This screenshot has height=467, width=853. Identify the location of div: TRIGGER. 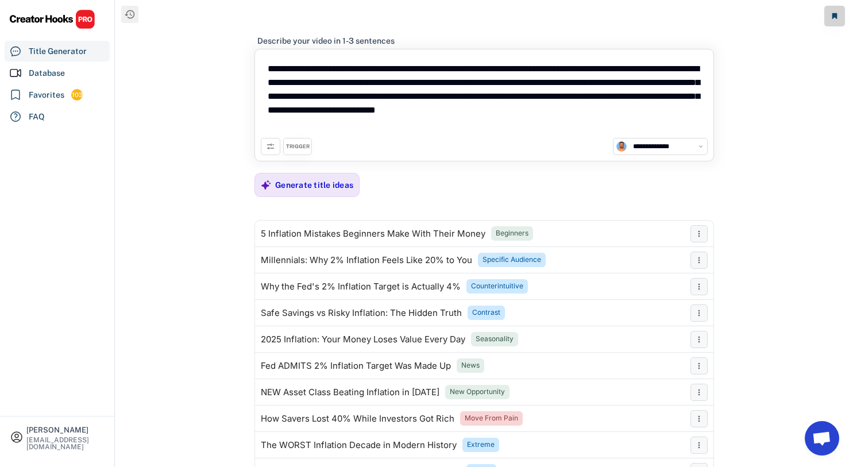
(297, 146).